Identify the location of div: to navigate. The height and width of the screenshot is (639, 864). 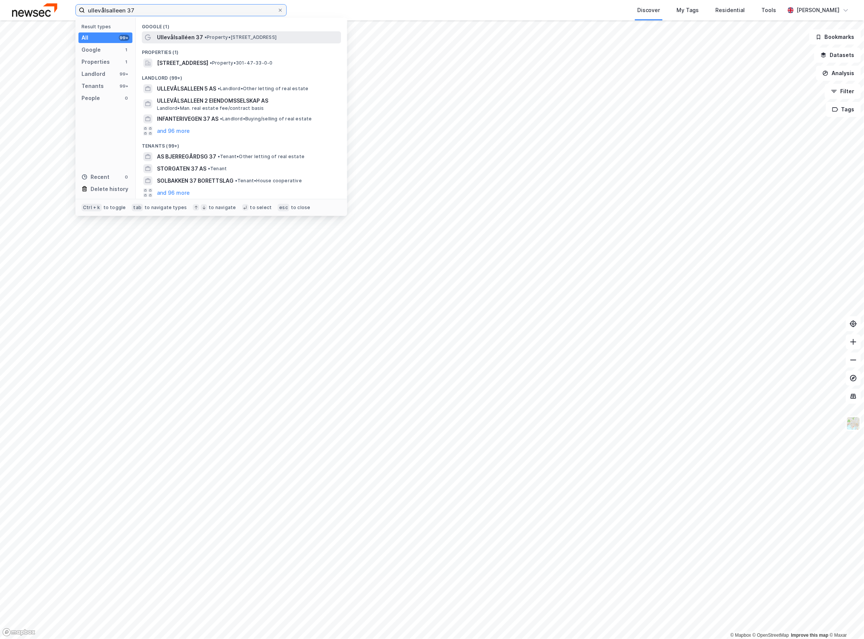
(222, 208).